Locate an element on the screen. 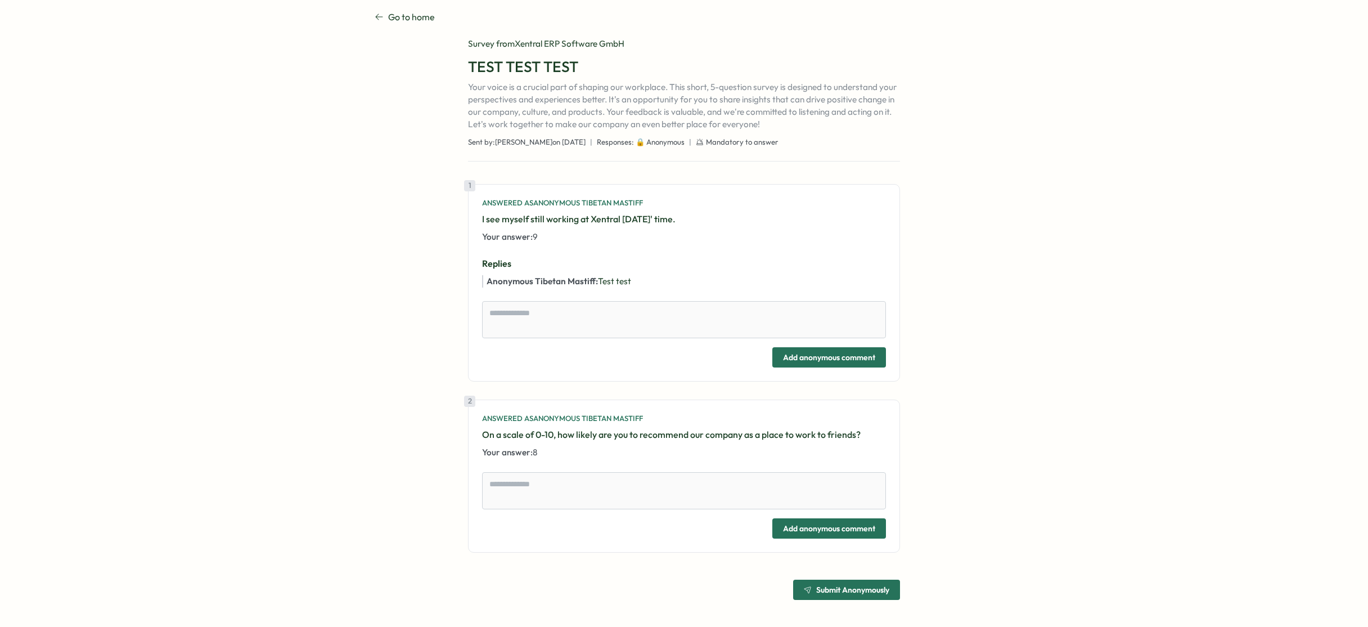 This screenshot has width=1368, height=627. span: Test test is located at coordinates (614, 281).